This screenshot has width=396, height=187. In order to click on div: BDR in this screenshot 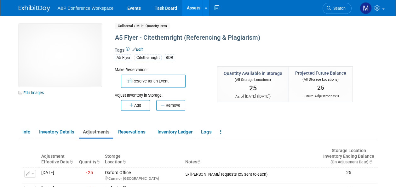, I will do `click(170, 58)`.